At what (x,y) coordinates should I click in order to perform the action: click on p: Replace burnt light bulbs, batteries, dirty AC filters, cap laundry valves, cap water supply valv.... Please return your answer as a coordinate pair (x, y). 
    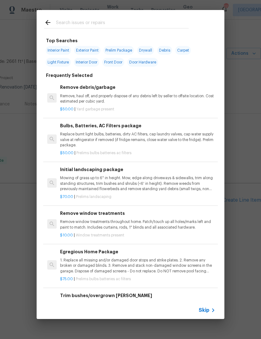
    Looking at the image, I should click on (138, 140).